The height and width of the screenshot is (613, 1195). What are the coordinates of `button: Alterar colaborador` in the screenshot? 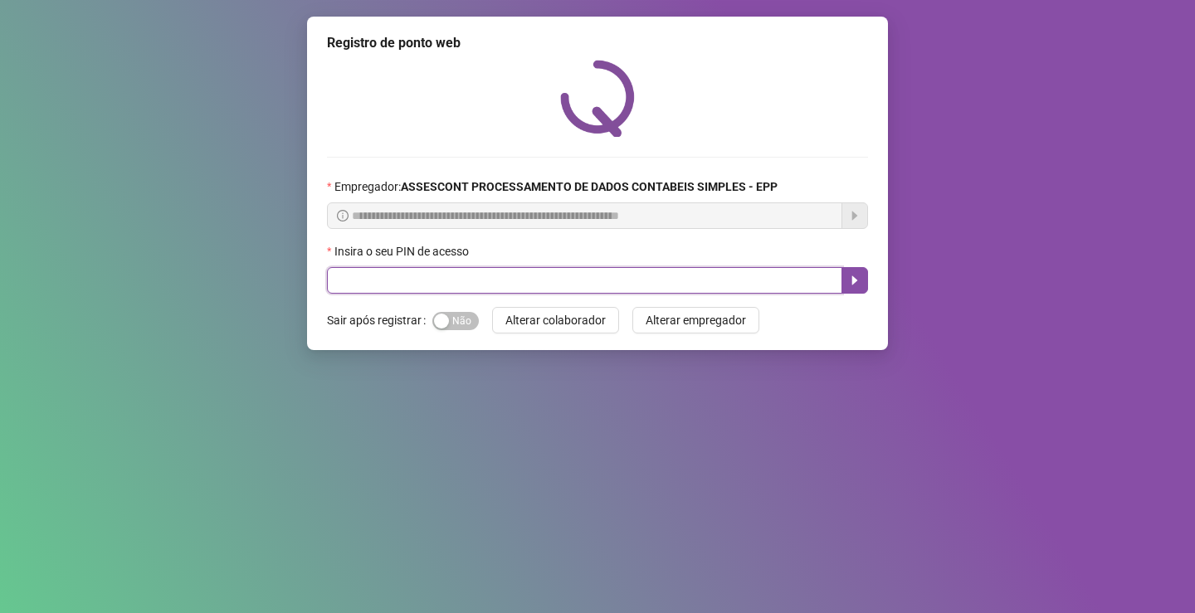 It's located at (555, 320).